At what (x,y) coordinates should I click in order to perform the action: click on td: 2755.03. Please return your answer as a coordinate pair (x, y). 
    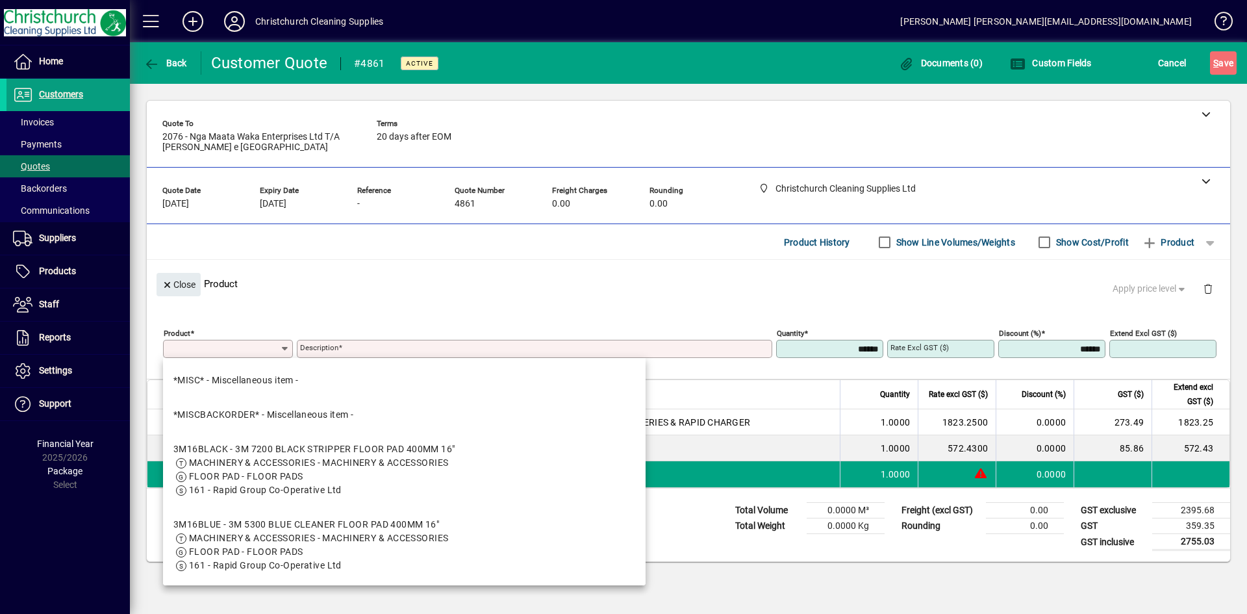
    Looking at the image, I should click on (1191, 542).